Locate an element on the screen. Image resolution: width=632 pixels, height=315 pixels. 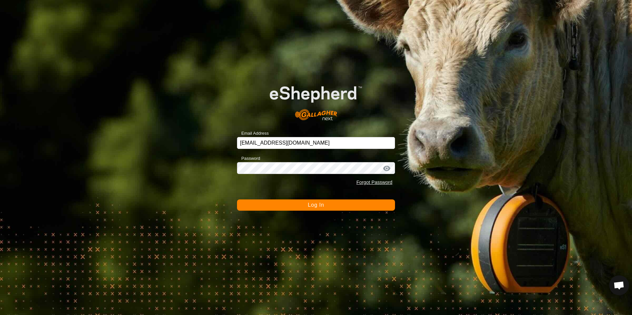
button: Log In is located at coordinates (316, 205).